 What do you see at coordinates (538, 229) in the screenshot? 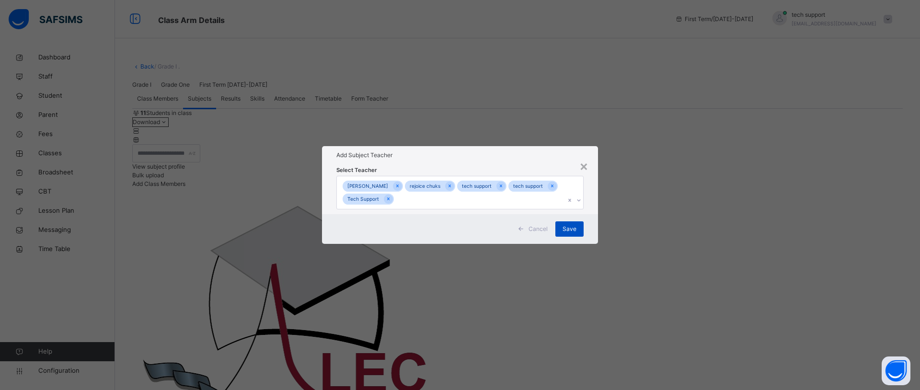
I see `span: Cancel` at bounding box center [538, 229].